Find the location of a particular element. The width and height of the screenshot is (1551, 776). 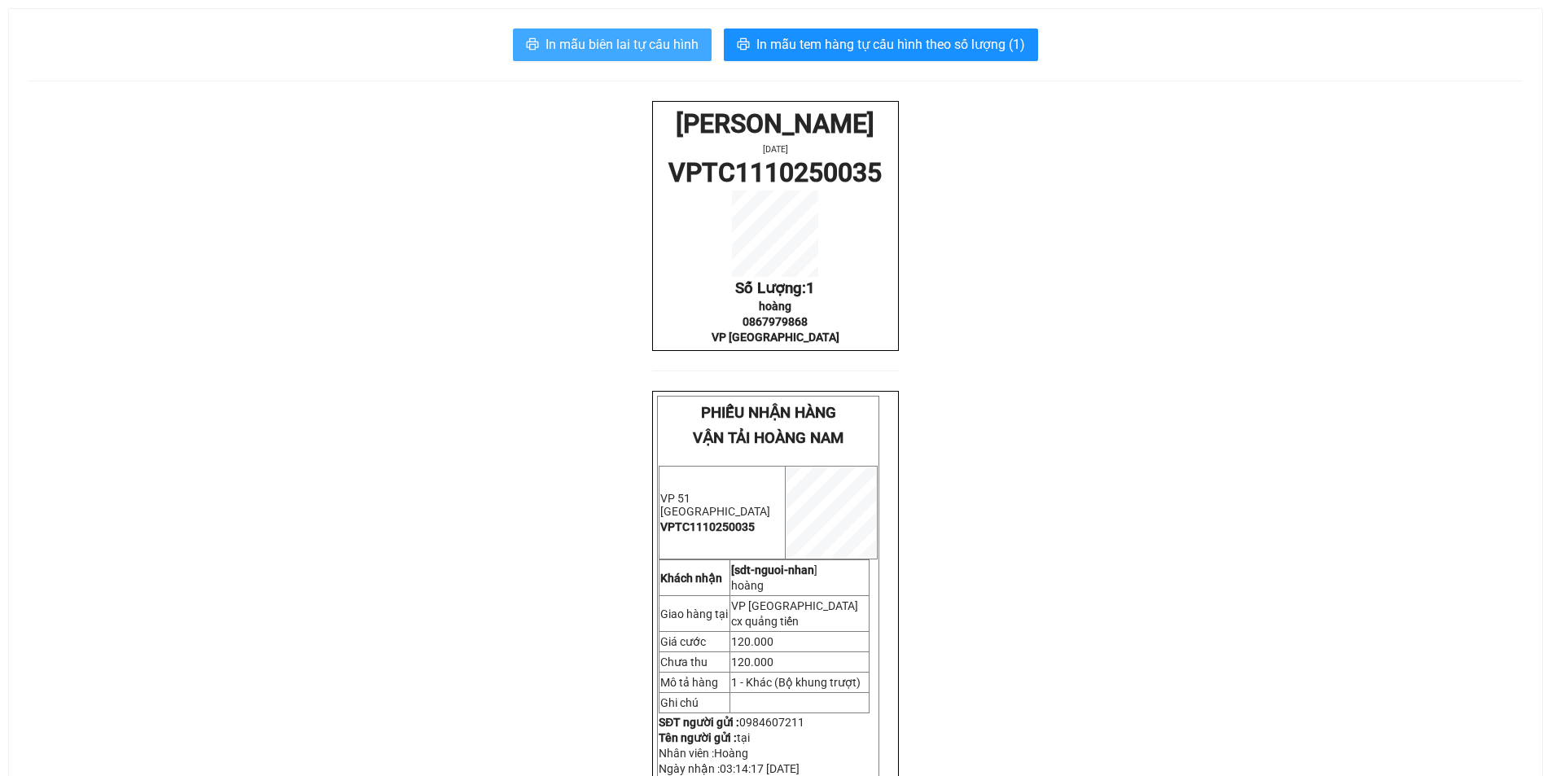

strong: [sdt-nguoi-nhan is located at coordinates (772, 570).